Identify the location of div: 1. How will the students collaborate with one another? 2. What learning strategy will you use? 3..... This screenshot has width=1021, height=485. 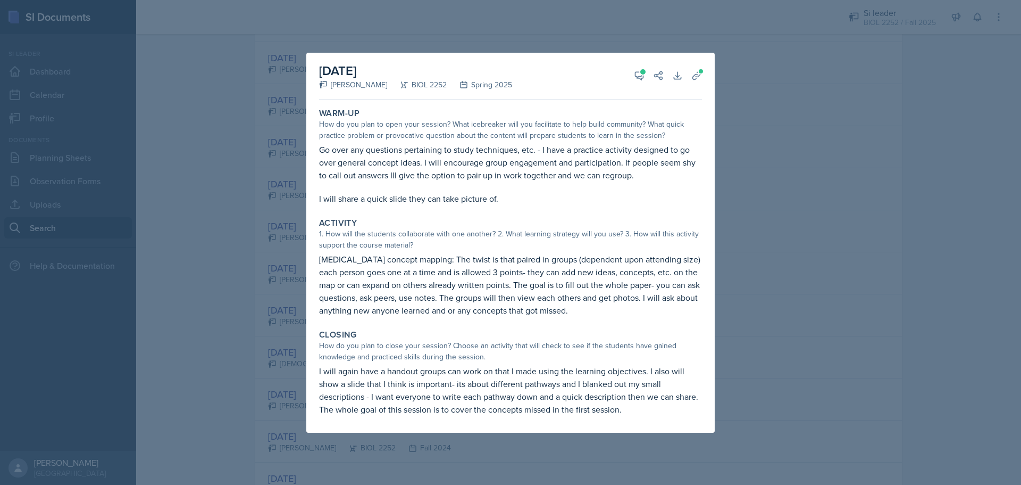
(511, 239).